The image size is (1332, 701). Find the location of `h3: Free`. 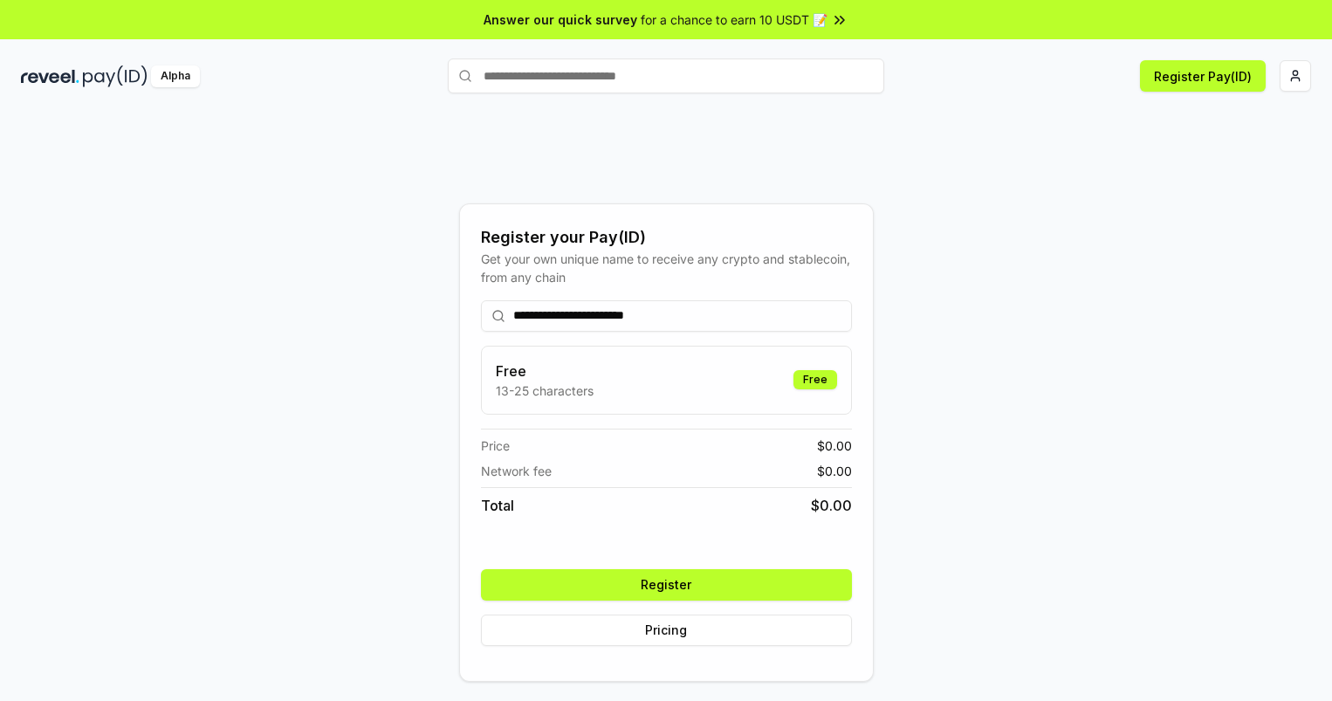

h3: Free is located at coordinates (545, 371).